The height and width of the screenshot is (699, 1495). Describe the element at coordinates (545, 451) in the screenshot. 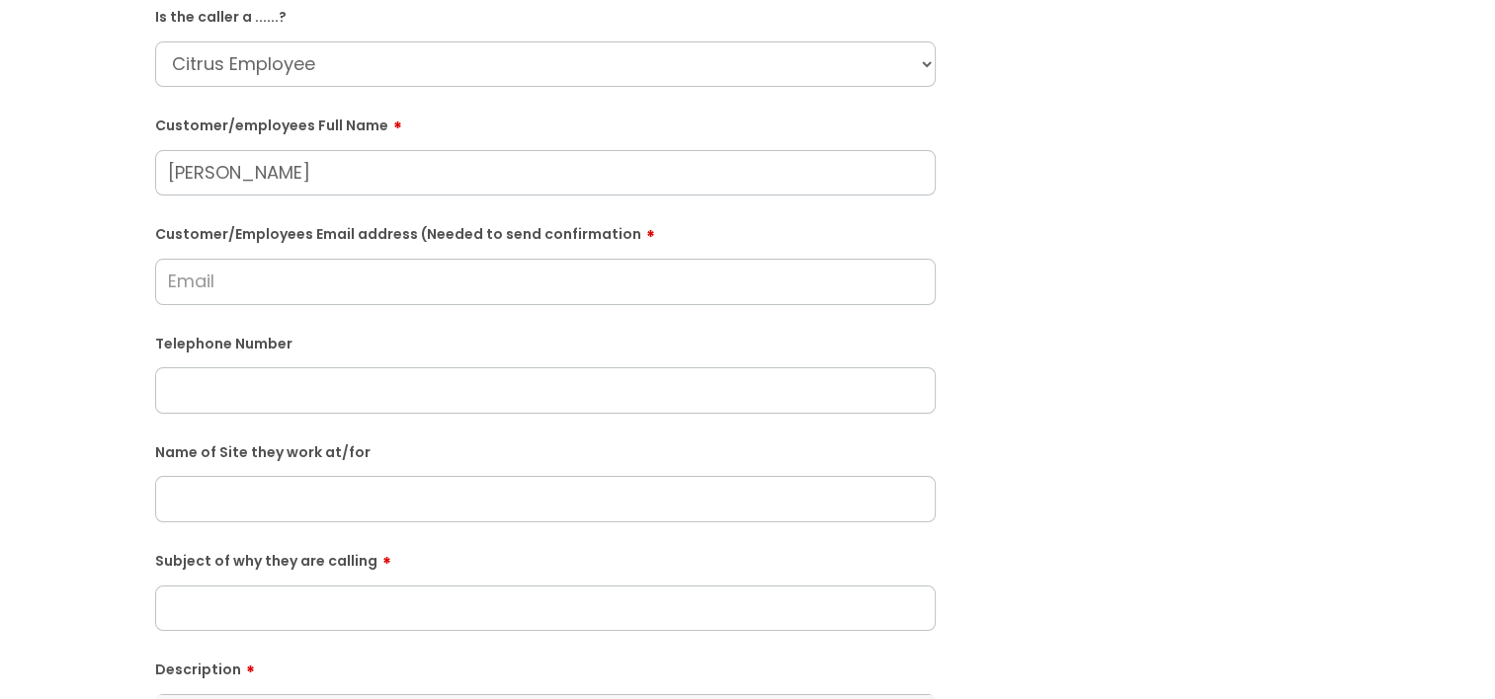

I see `label: Name of Site they work at/for` at that location.